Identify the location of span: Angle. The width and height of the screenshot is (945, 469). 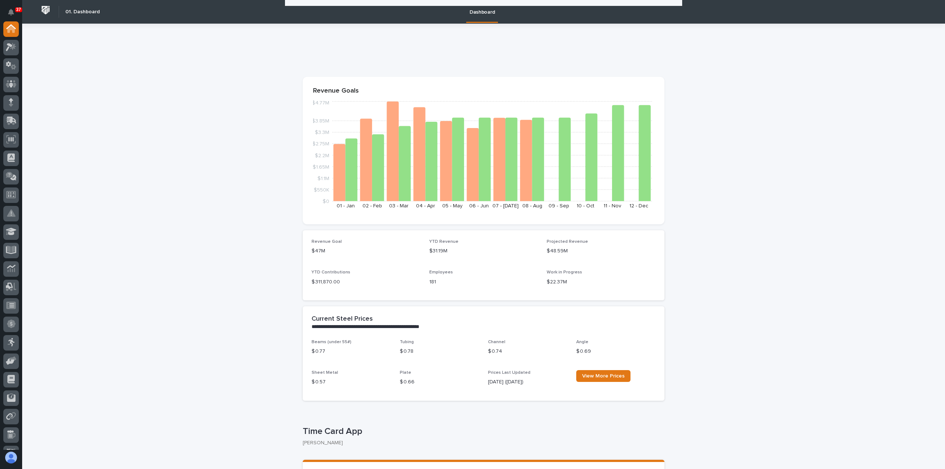
(582, 342).